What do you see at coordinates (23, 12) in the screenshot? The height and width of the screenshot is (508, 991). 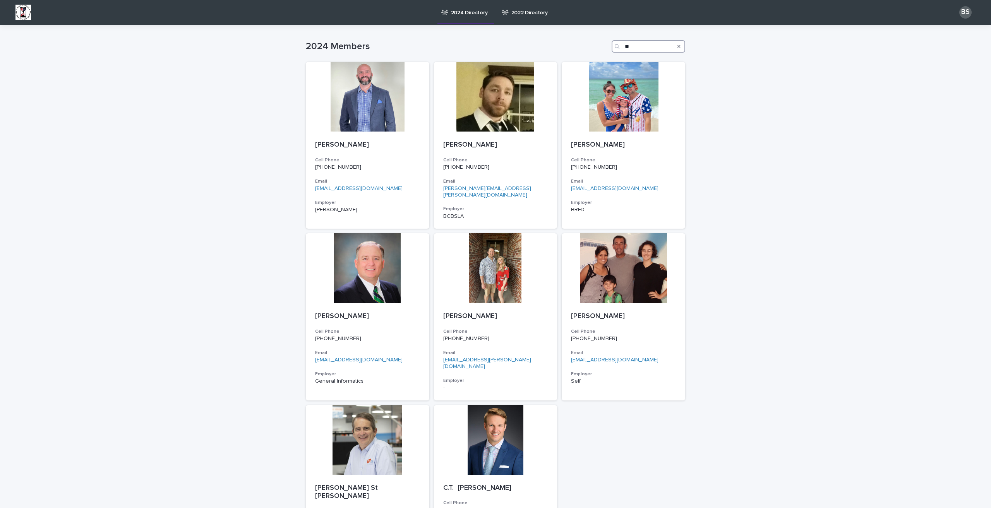 I see `img: BsxibNoaTPe9uU9VL587` at bounding box center [23, 12].